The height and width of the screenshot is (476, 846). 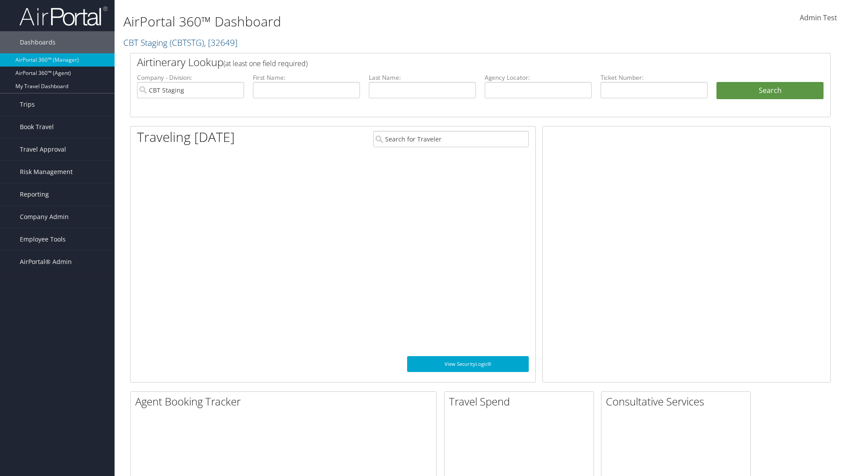 What do you see at coordinates (37, 127) in the screenshot?
I see `span: Book Travel` at bounding box center [37, 127].